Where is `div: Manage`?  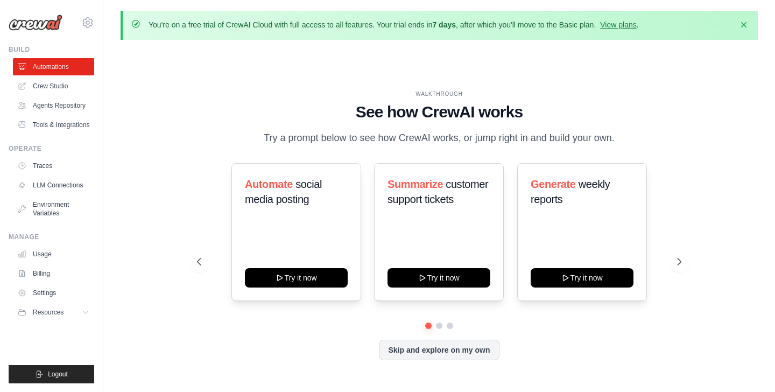 div: Manage is located at coordinates (51, 237).